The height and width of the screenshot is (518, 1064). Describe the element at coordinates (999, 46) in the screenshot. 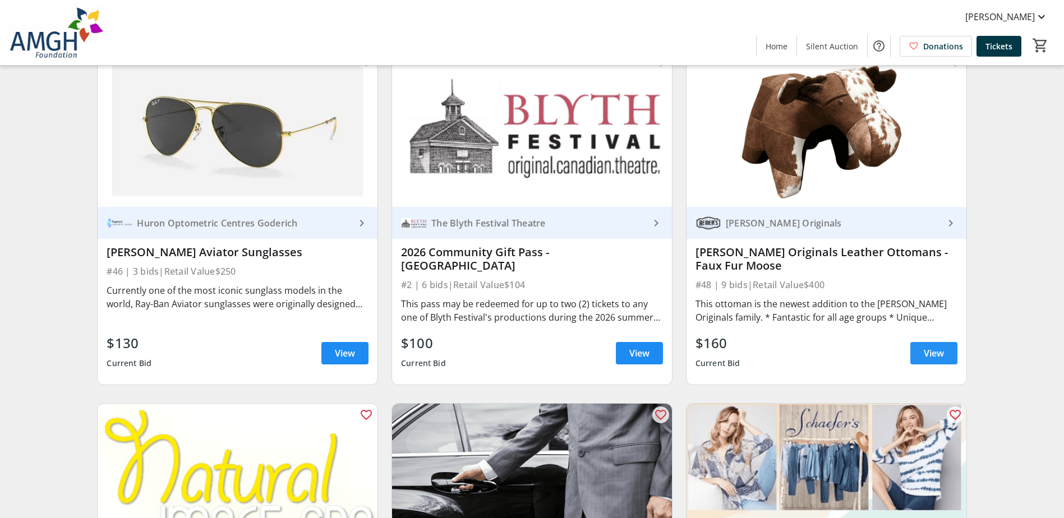

I see `span: Tickets` at that location.